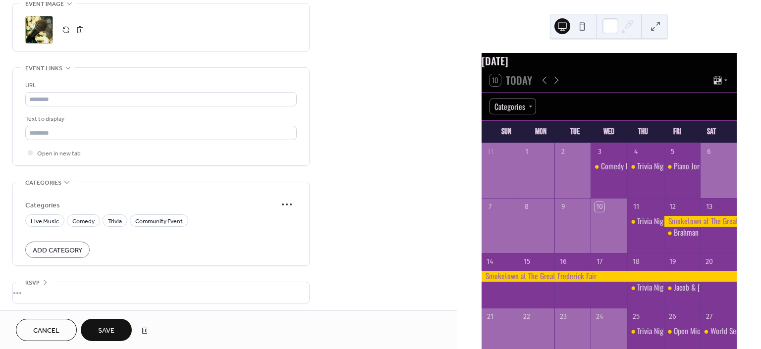 The image size is (761, 349). Describe the element at coordinates (711, 132) in the screenshot. I see `div: Sat` at that location.